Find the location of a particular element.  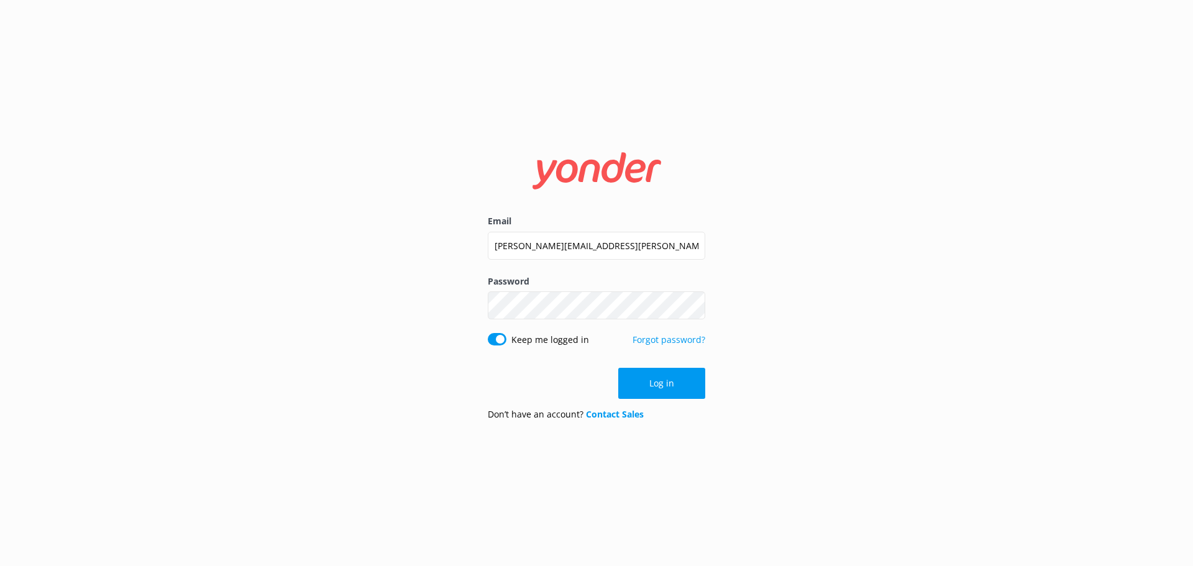

p: Don’t have an account? is located at coordinates (566, 415).